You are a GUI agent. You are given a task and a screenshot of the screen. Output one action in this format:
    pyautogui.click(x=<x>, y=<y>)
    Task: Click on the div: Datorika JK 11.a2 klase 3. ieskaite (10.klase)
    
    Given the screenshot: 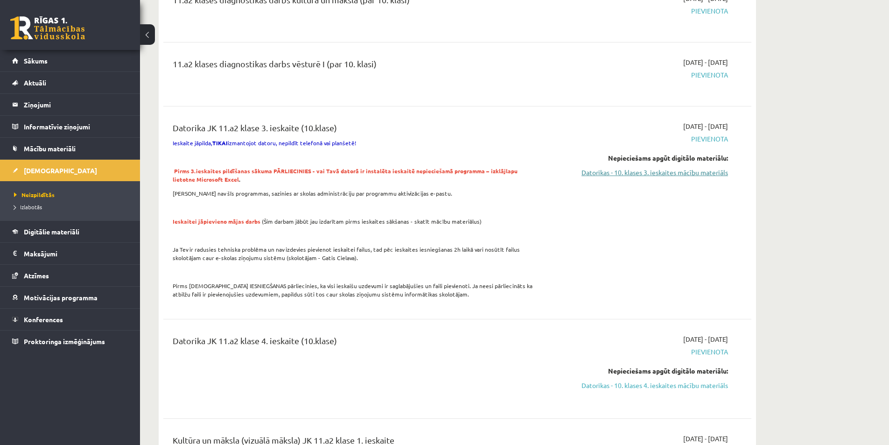 What is the action you would take?
    pyautogui.click(x=355, y=130)
    